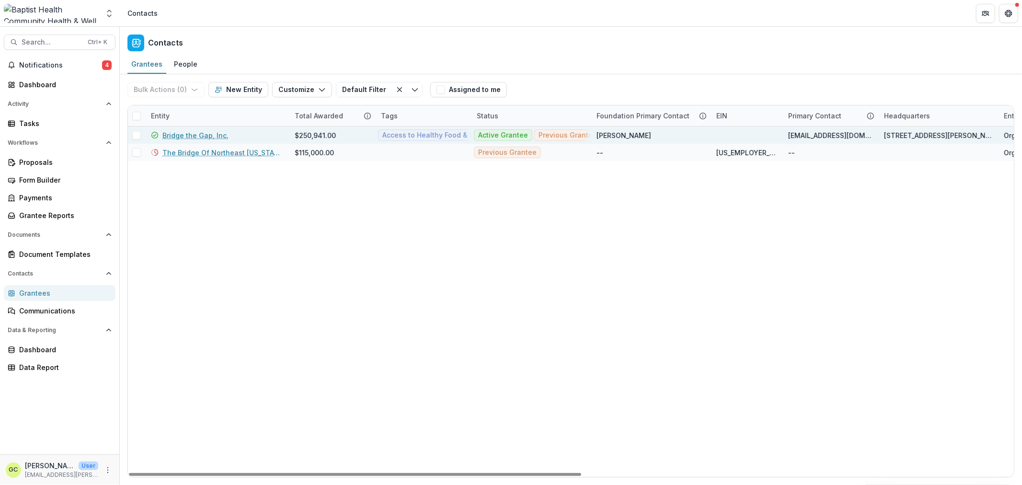 The height and width of the screenshot is (485, 1022). What do you see at coordinates (302, 90) in the screenshot?
I see `button: Customize` at bounding box center [302, 90].